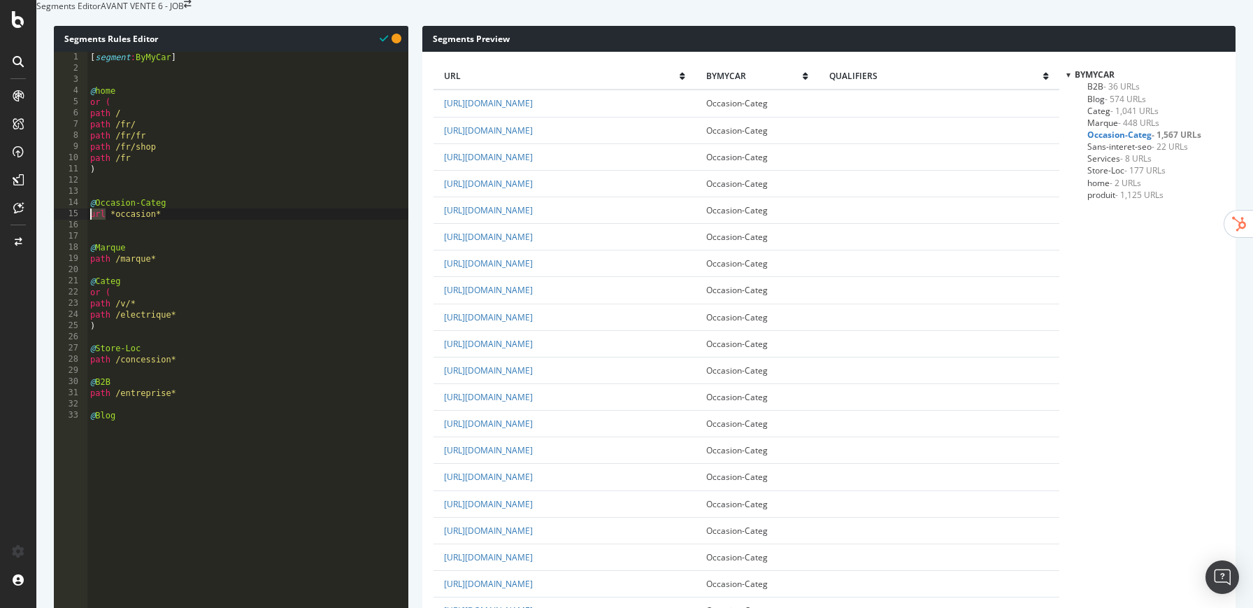 The image size is (1253, 608). What do you see at coordinates (1123, 111) in the screenshot?
I see `span: Click to filter ByMyCar on Categ` at bounding box center [1123, 111].